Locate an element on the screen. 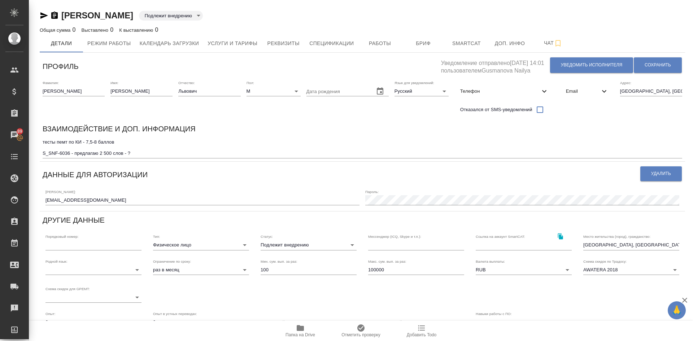  div: Email is located at coordinates (587, 91).